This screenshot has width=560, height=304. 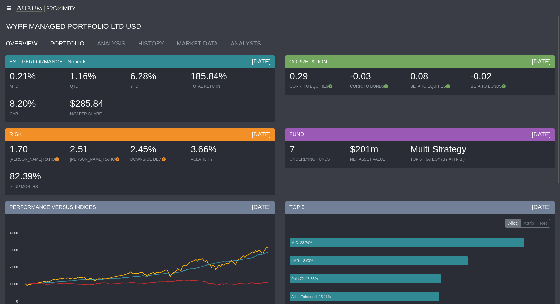 What do you see at coordinates (317, 150) in the screenshot?
I see `div: 7` at bounding box center [317, 150].